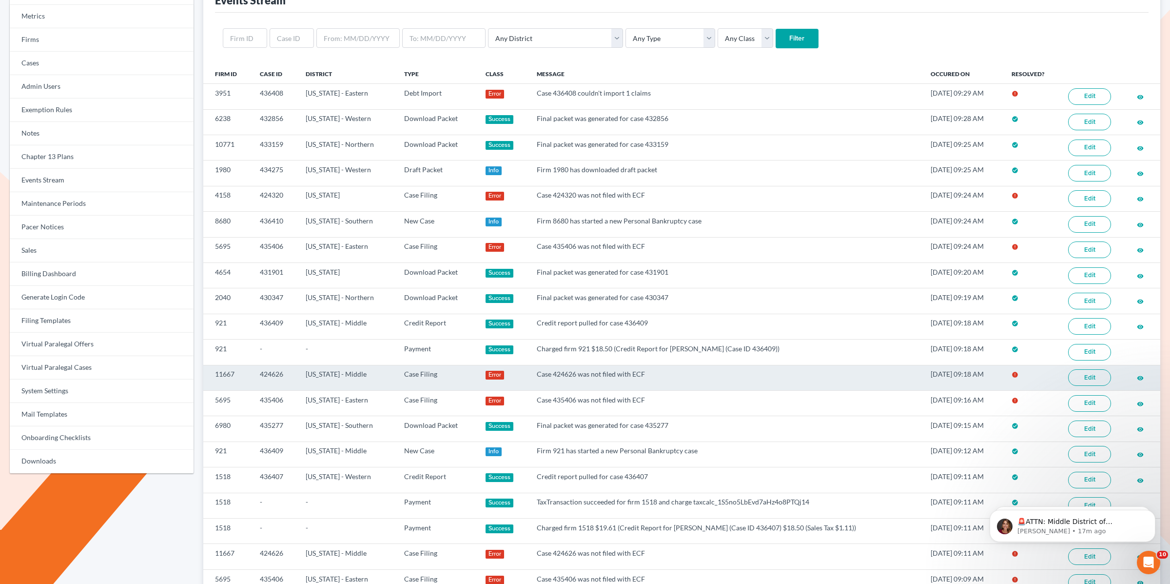 The width and height of the screenshot is (1170, 584). What do you see at coordinates (275, 403) in the screenshot?
I see `td: 435406` at bounding box center [275, 403].